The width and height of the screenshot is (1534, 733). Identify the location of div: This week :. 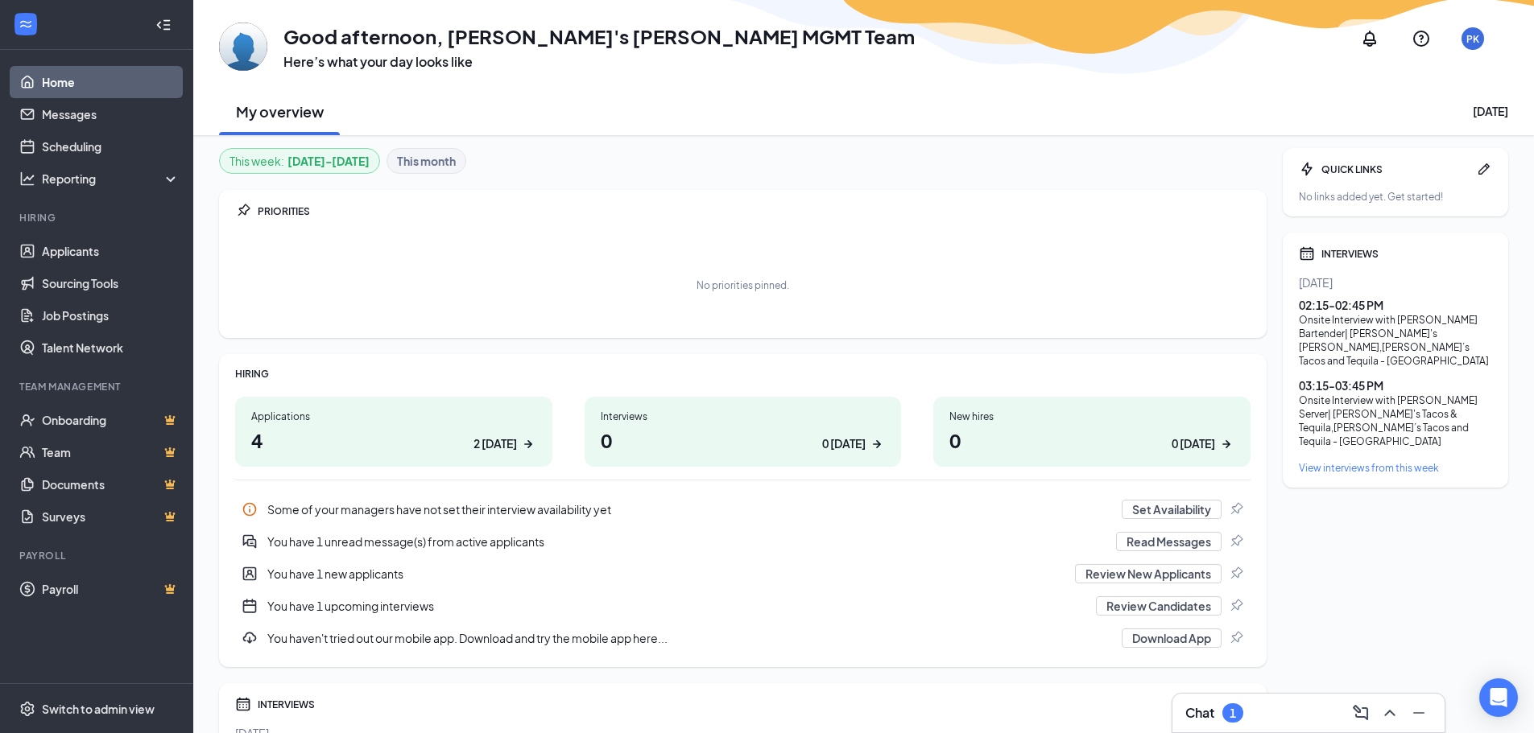
(299, 161).